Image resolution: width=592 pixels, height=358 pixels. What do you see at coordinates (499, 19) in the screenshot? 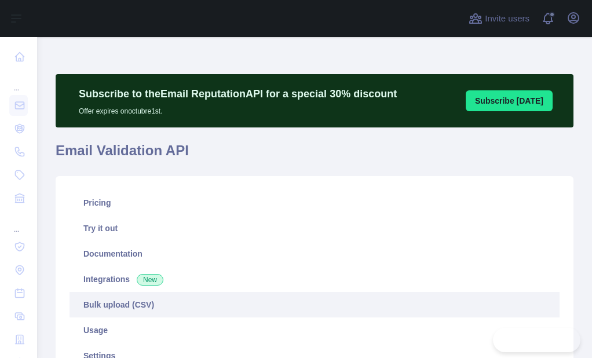
I see `button: Invite users` at bounding box center [499, 19].